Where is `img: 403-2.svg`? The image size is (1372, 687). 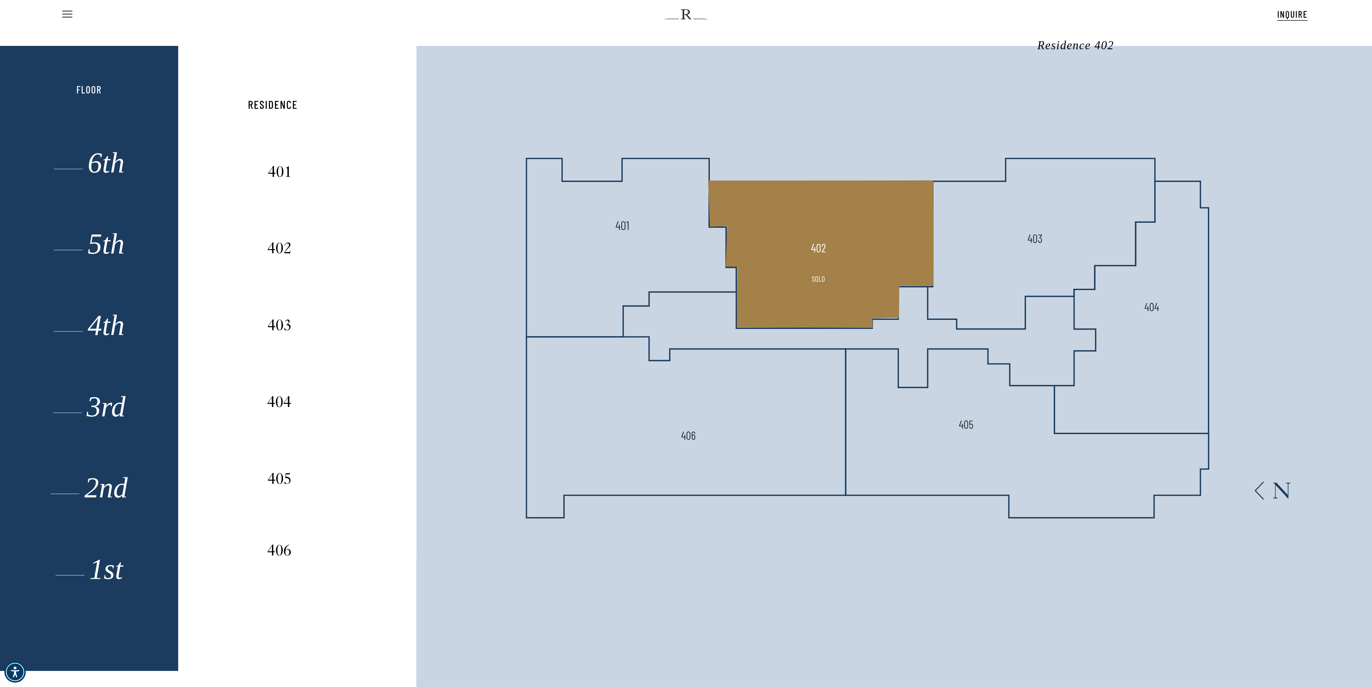 img: 403-2.svg is located at coordinates (279, 325).